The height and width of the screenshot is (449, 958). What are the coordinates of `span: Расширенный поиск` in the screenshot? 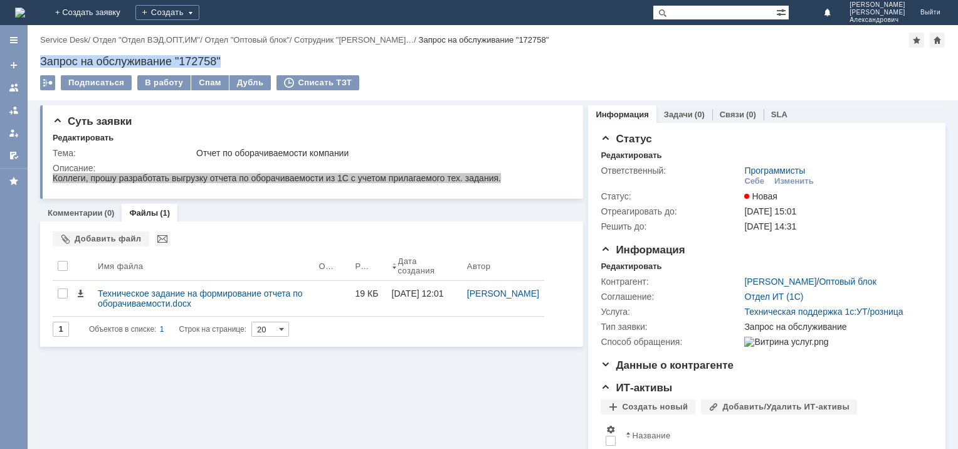 It's located at (783, 11).